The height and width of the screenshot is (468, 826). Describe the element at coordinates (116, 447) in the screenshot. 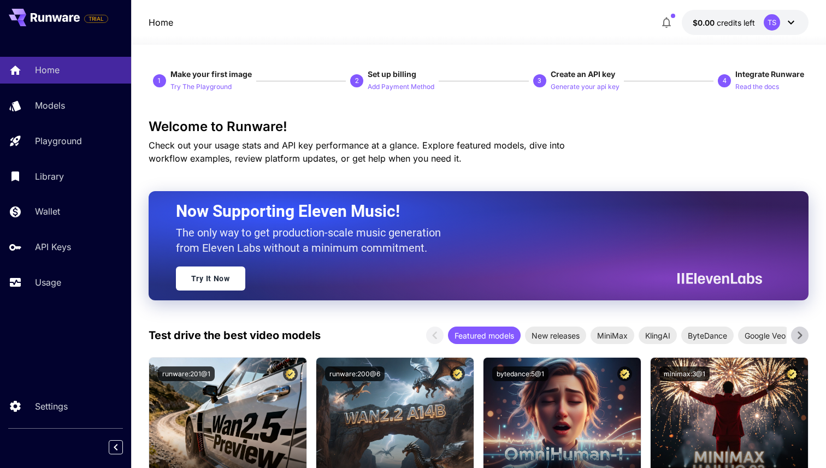

I see `button: Collapse sidebar` at that location.